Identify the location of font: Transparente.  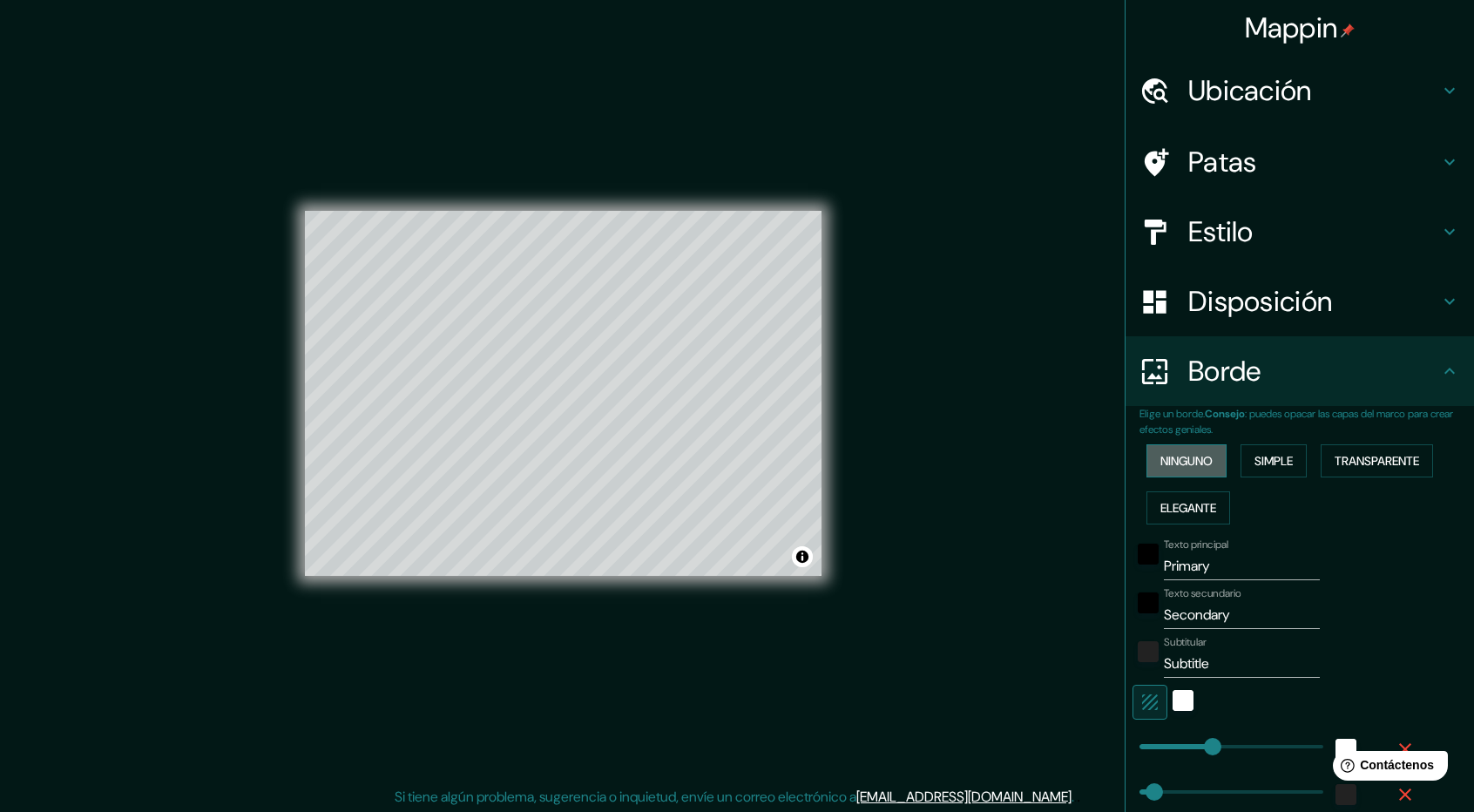
(1377, 460).